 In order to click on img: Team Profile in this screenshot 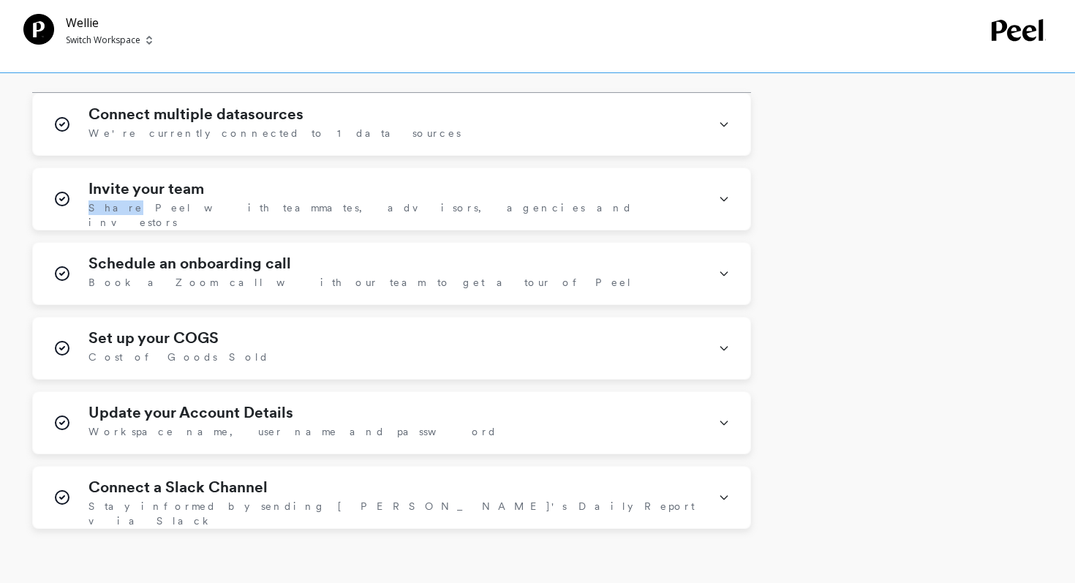, I will do `click(39, 29)`.